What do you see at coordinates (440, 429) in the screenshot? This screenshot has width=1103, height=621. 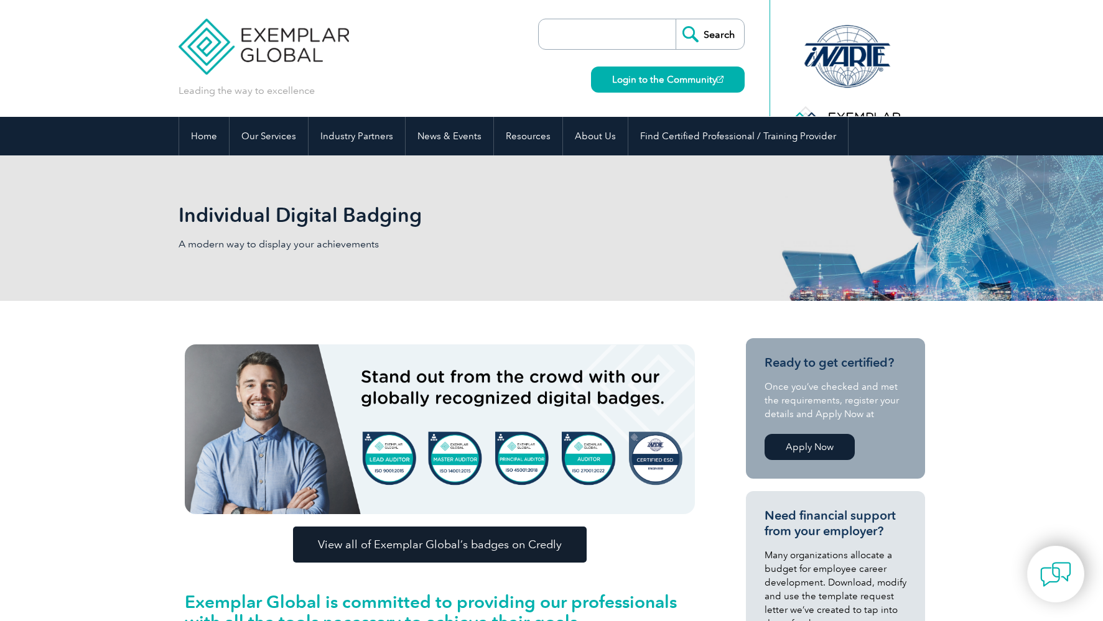 I see `img: badges` at bounding box center [440, 429].